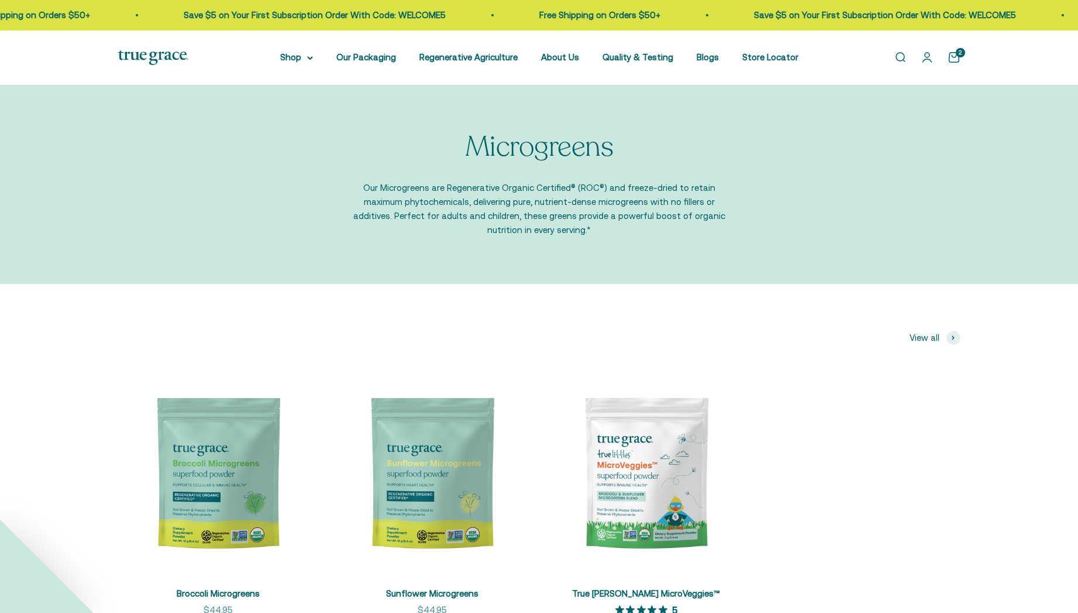 This screenshot has width=1078, height=613. I want to click on a: Regenerative Agriculture, so click(469, 57).